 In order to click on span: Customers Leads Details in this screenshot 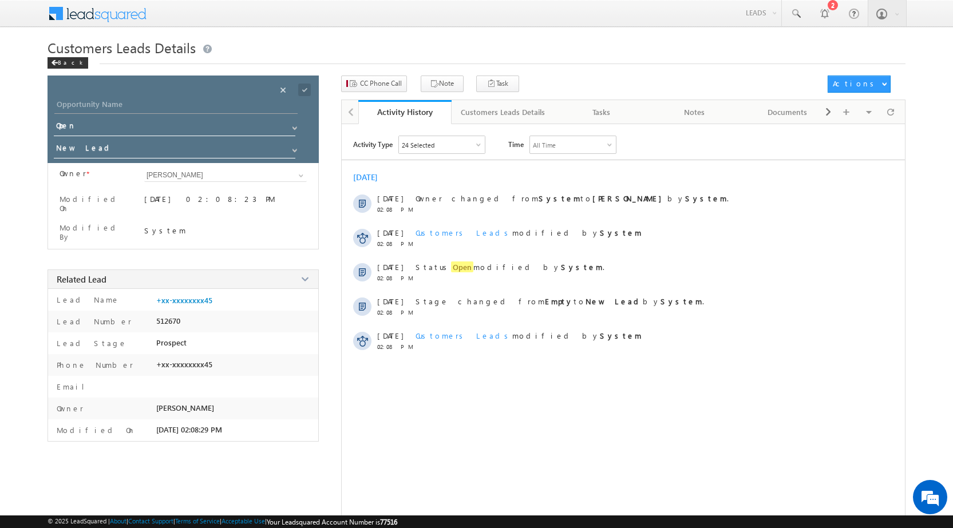, I will do `click(121, 48)`.